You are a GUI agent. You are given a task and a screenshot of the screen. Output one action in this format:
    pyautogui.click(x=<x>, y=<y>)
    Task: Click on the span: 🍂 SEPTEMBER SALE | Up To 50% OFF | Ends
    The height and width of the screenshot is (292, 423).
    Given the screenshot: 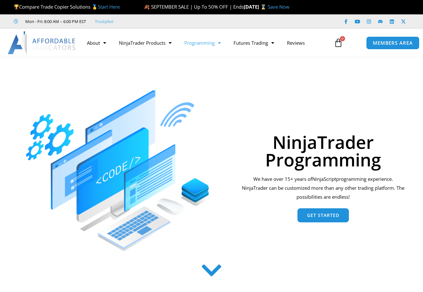 What is the action you would take?
    pyautogui.click(x=194, y=7)
    